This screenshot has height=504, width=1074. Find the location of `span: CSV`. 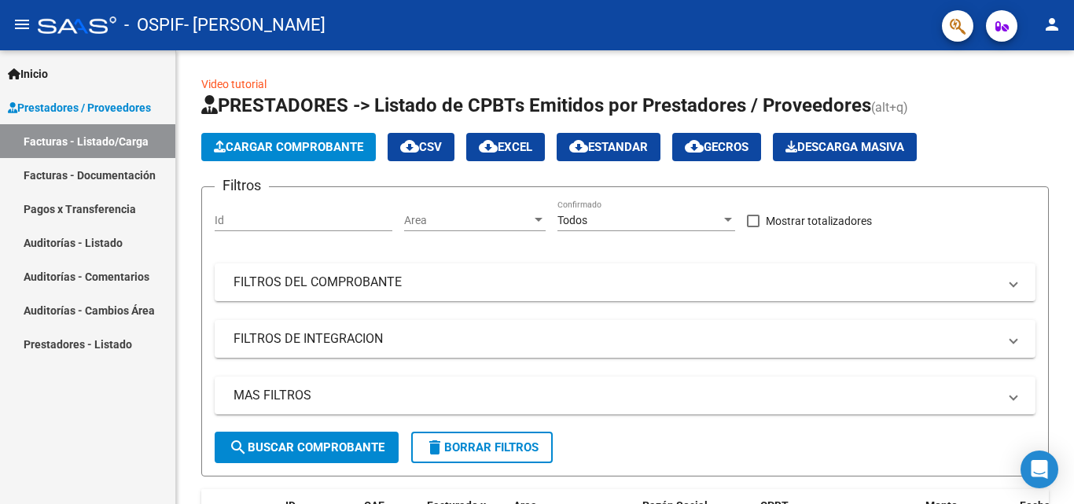

span: CSV is located at coordinates (421, 147).